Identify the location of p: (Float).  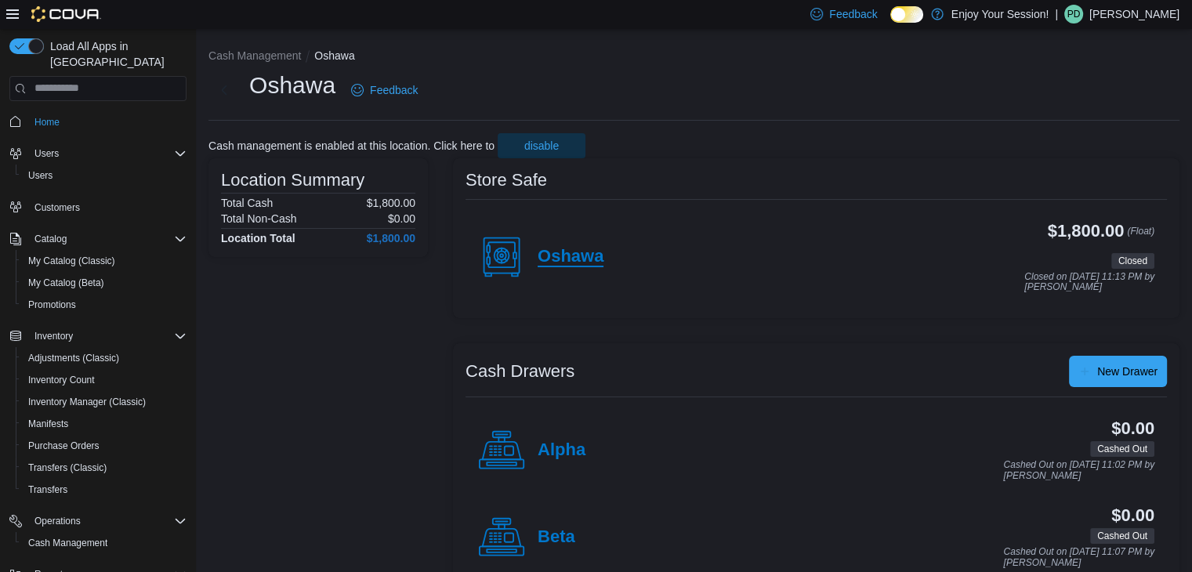
(1140, 236).